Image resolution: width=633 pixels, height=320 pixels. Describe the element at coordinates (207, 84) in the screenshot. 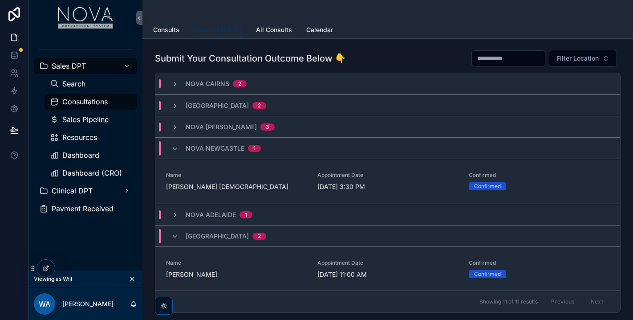

I see `span: Nova Cairns` at that location.